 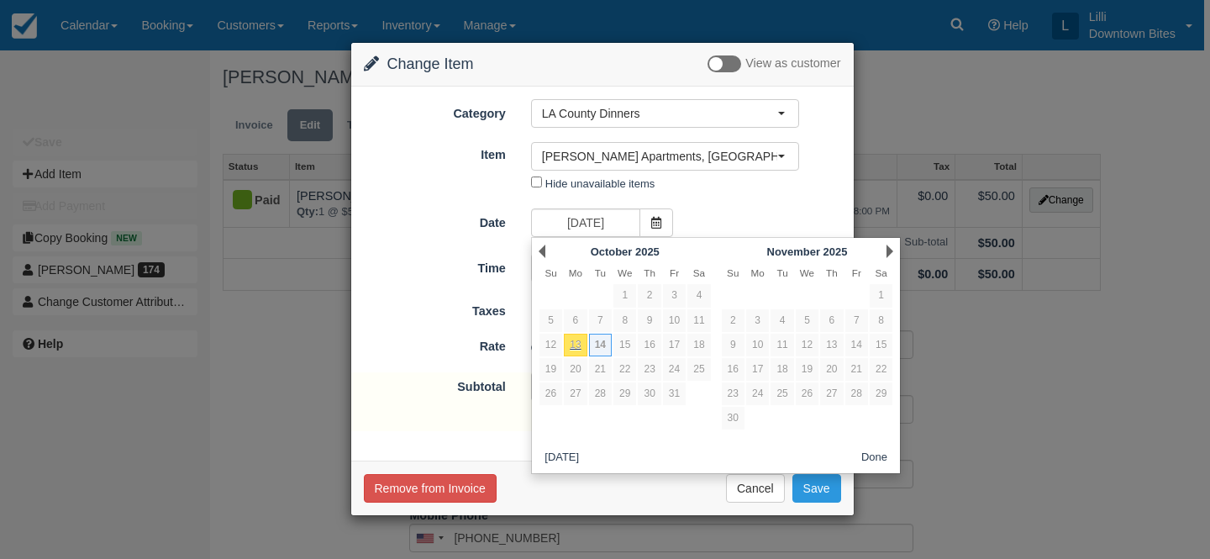 What do you see at coordinates (434, 220) in the screenshot?
I see `label: Date` at bounding box center [434, 220].